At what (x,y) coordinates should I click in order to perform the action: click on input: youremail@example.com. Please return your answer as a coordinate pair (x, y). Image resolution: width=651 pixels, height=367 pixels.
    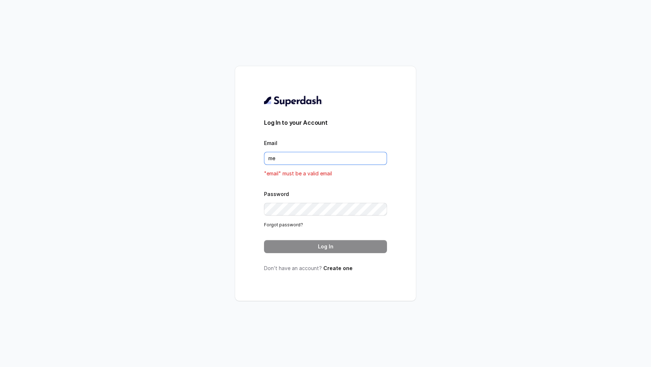
    Looking at the image, I should click on (325, 158).